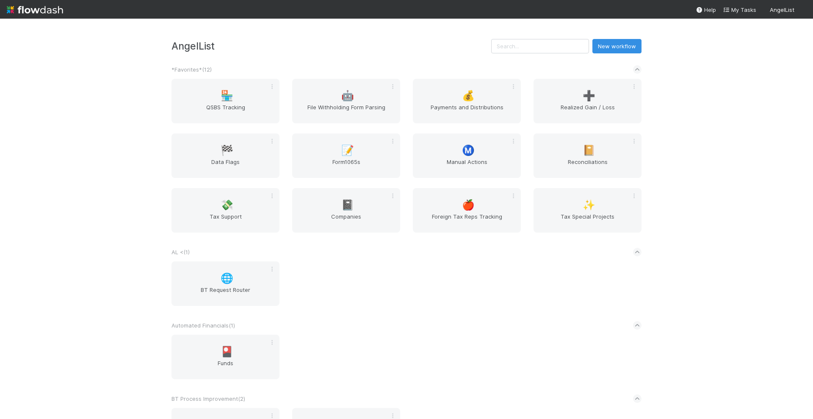  What do you see at coordinates (225, 210) in the screenshot?
I see `a: 💸Tax Support` at bounding box center [225, 210].